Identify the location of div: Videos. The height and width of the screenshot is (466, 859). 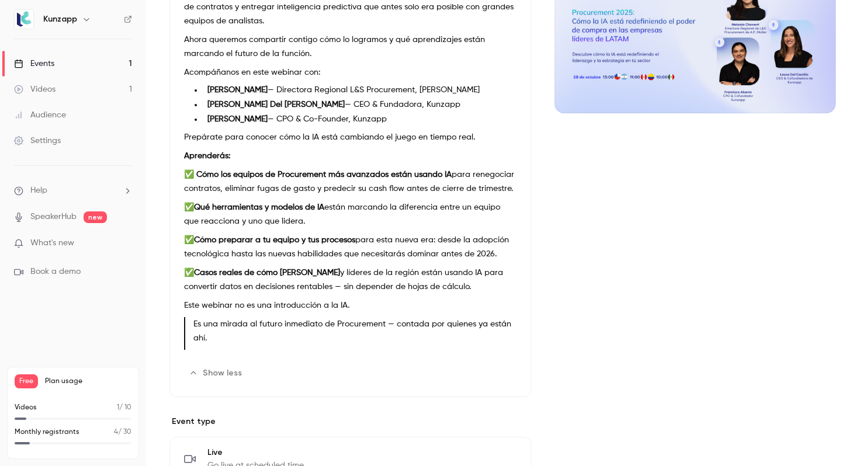
(34, 89).